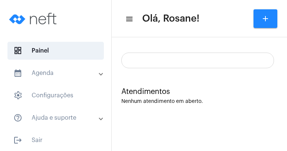 The height and width of the screenshot is (151, 287). Describe the element at coordinates (265, 19) in the screenshot. I see `mat-icon: add` at that location.